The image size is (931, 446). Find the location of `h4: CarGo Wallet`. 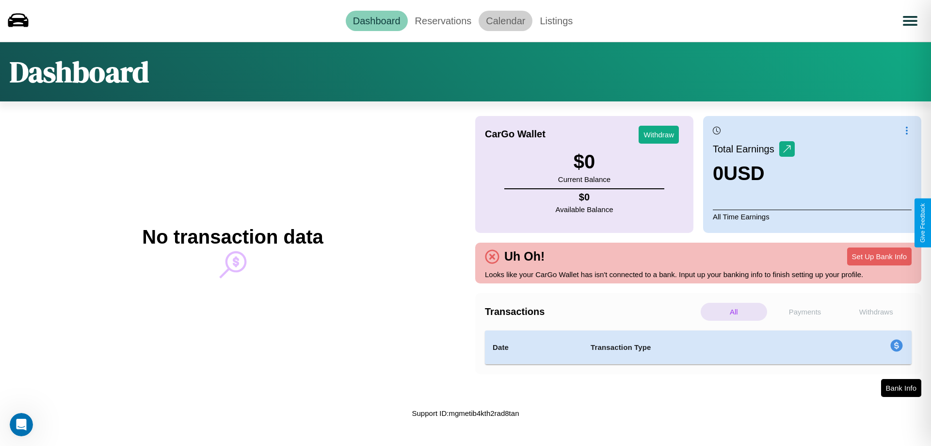

h4: CarGo Wallet is located at coordinates (515, 134).